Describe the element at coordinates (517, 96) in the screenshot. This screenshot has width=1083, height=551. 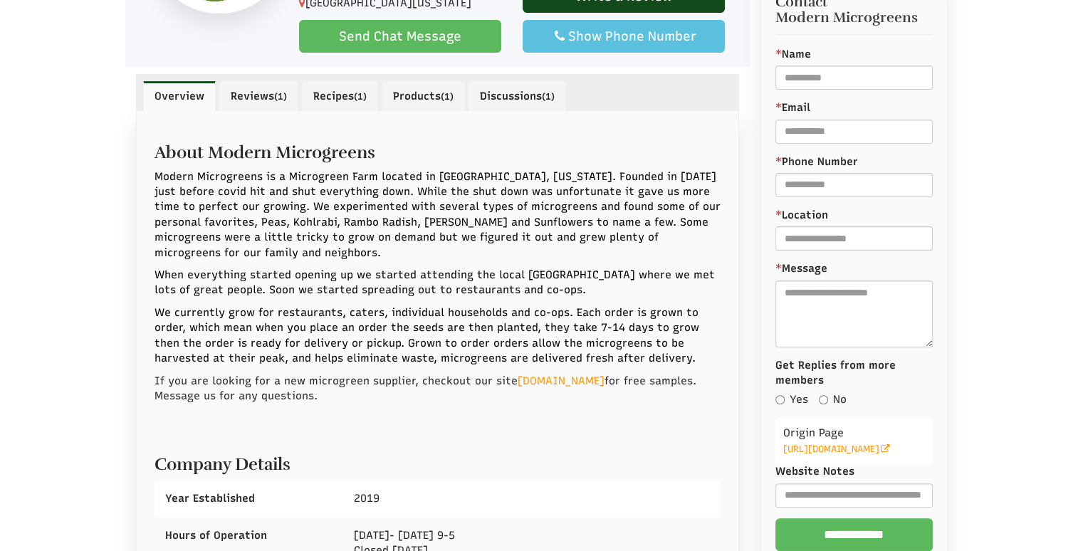
I see `a: Discussions` at that location.